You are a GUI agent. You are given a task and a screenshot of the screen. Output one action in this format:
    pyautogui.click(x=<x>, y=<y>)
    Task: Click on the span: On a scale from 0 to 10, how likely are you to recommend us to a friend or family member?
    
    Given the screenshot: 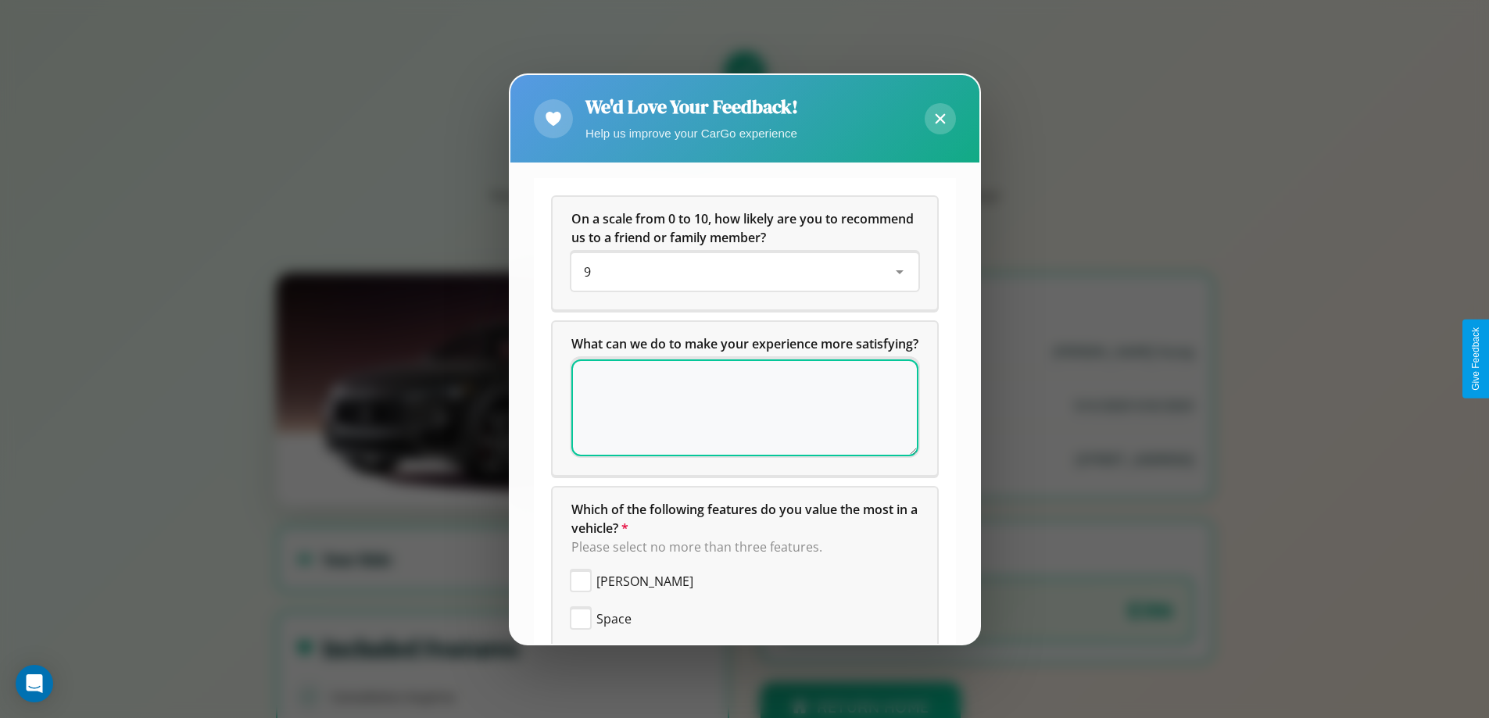 What is the action you would take?
    pyautogui.click(x=744, y=228)
    